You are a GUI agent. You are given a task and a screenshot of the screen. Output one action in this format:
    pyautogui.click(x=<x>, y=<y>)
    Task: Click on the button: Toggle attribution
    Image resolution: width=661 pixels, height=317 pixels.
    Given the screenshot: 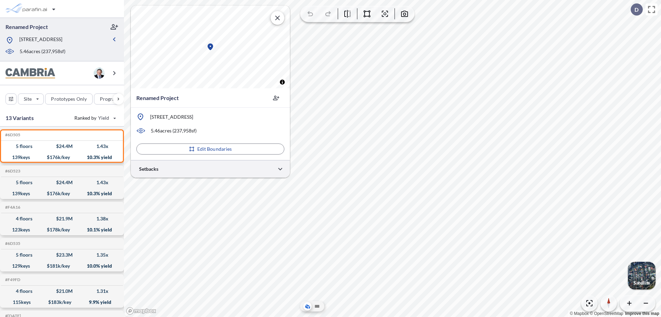 What is the action you would take?
    pyautogui.click(x=283, y=82)
    